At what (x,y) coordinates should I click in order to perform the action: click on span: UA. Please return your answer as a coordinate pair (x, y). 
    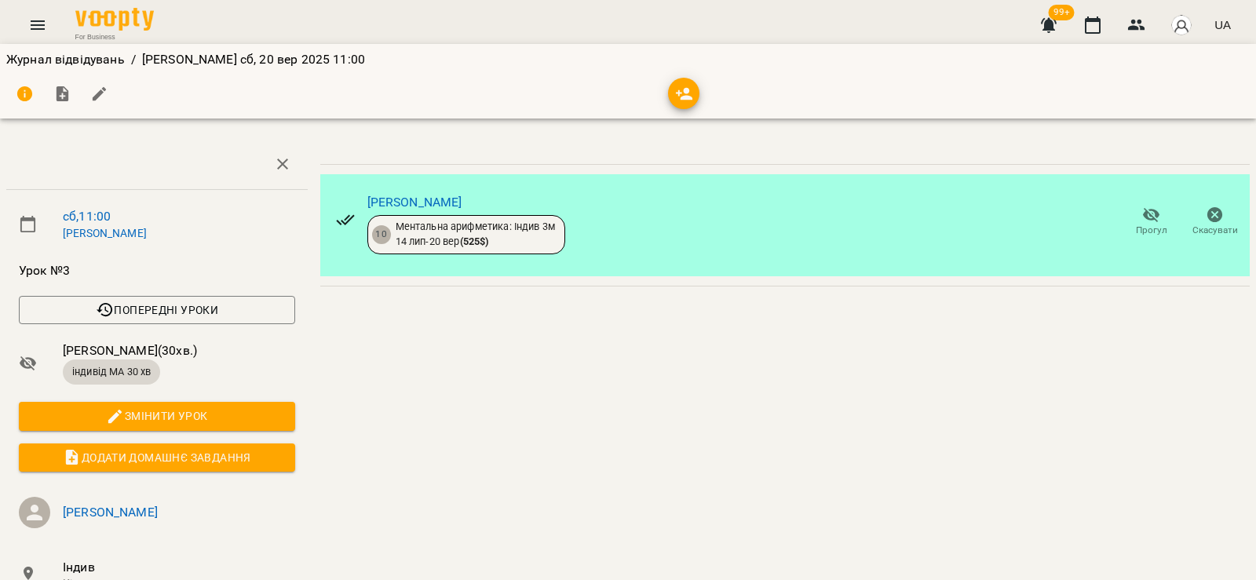
    Looking at the image, I should click on (1223, 24).